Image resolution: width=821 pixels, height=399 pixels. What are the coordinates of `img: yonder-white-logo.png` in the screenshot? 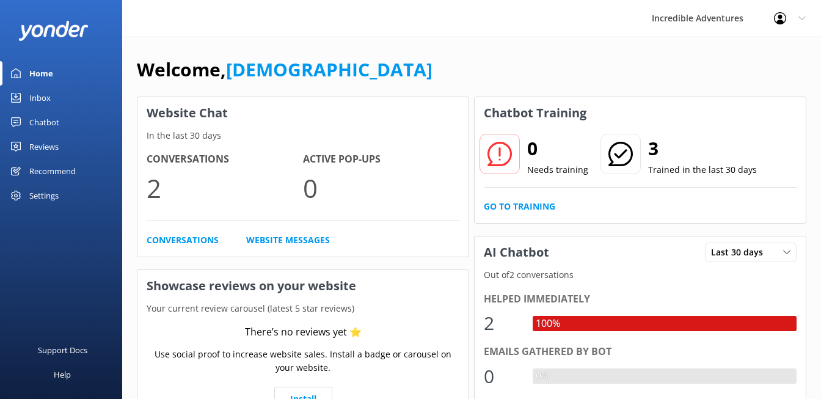 It's located at (53, 31).